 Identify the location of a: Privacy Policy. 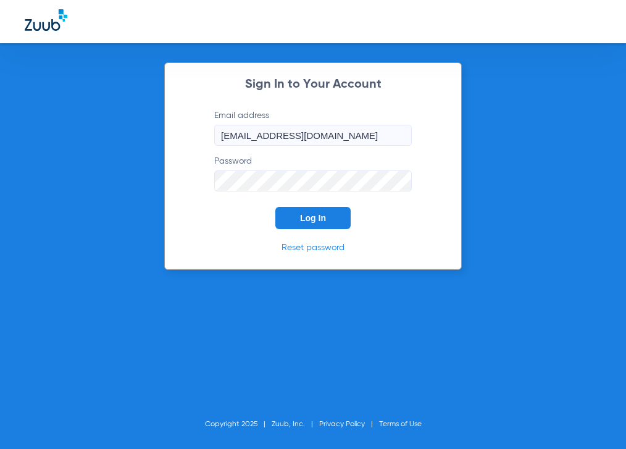
(342, 424).